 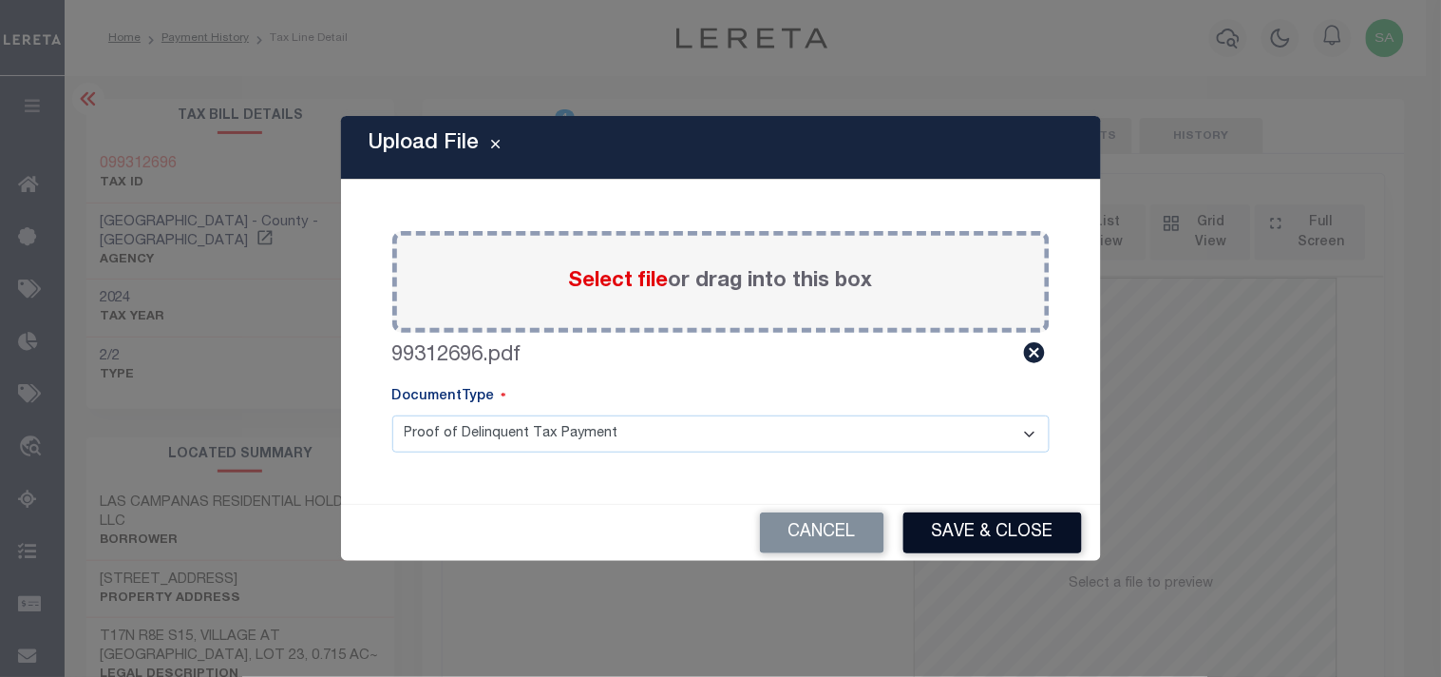 I want to click on button: Save & Close, so click(x=993, y=532).